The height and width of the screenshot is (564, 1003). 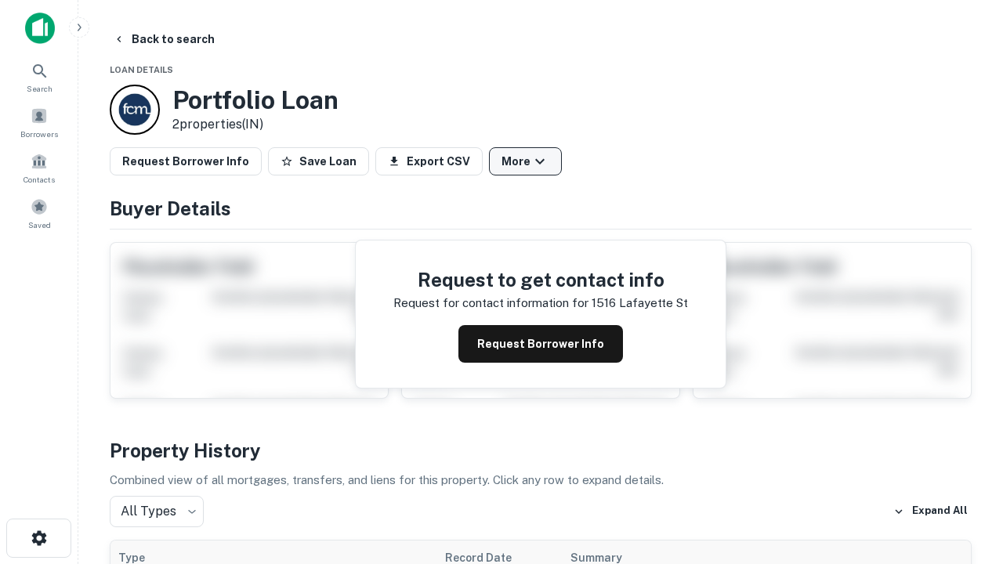 What do you see at coordinates (930, 512) in the screenshot?
I see `button: Expand All` at bounding box center [930, 512].